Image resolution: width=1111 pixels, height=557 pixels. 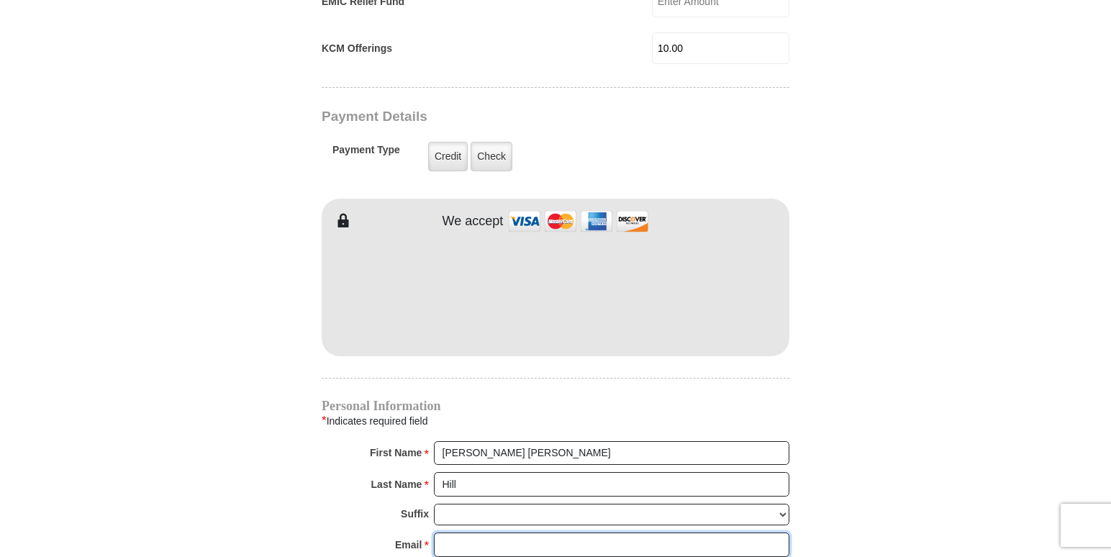 I want to click on h3: Payment Details, so click(x=505, y=117).